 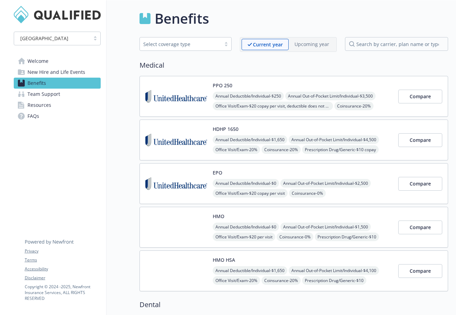 What do you see at coordinates (37, 83) in the screenshot?
I see `span: Benefits` at bounding box center [37, 83].